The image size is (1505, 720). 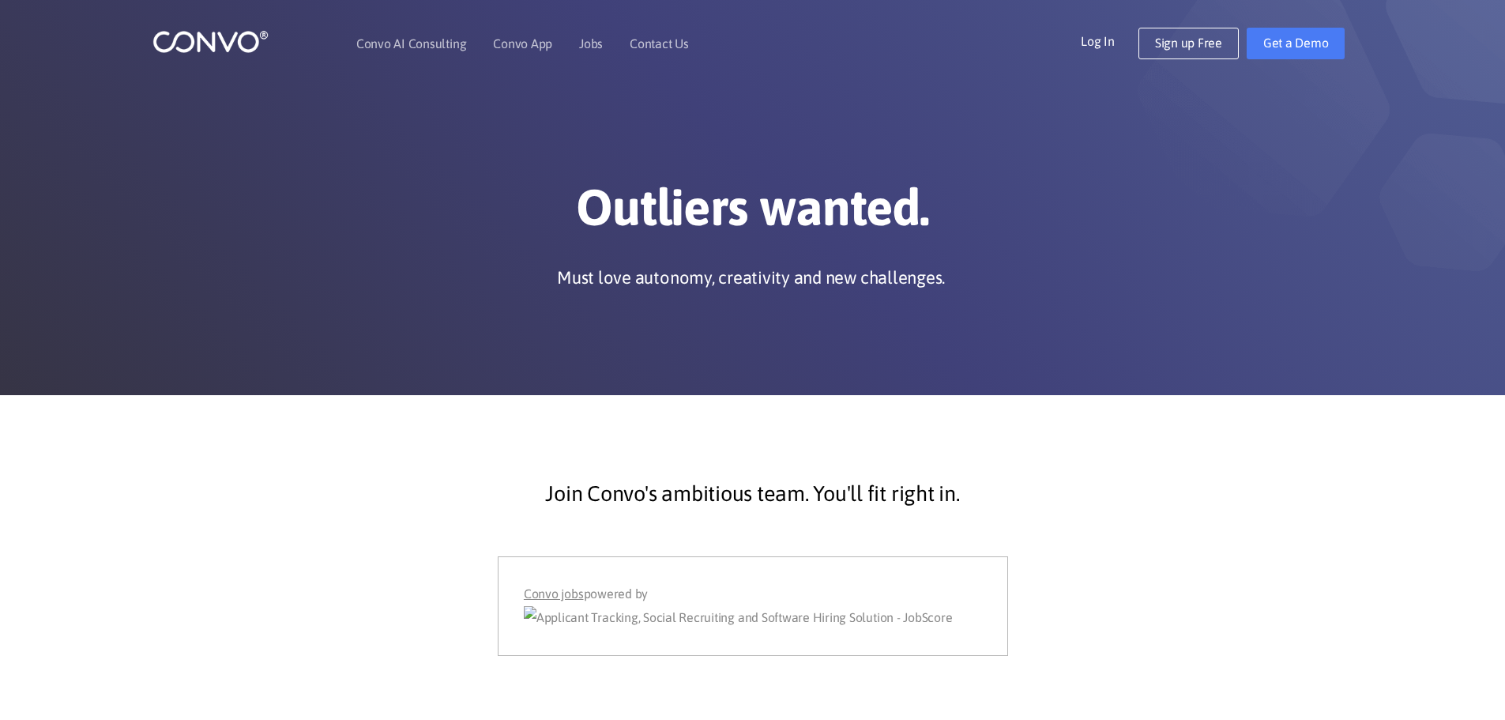 I want to click on img: Applicant Tracking, Social Recruiting and Software Hiring Solution - JobScore, so click(x=738, y=618).